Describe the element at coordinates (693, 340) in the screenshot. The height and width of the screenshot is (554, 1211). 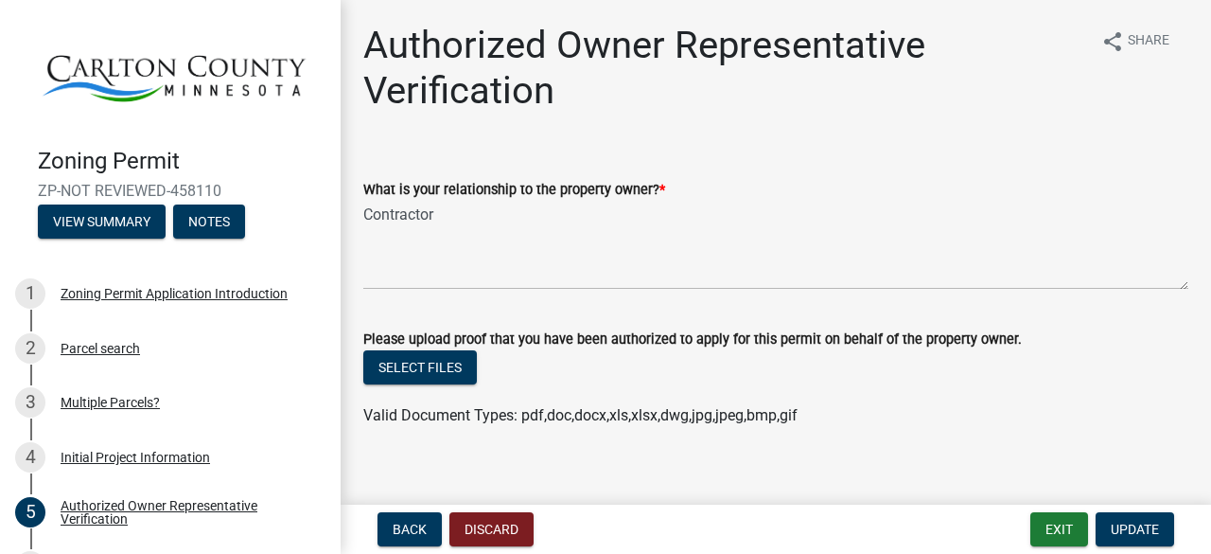
I see `label: Please upload proof that you have been authorized to apply for this permit on behalf of the prope...` at that location.